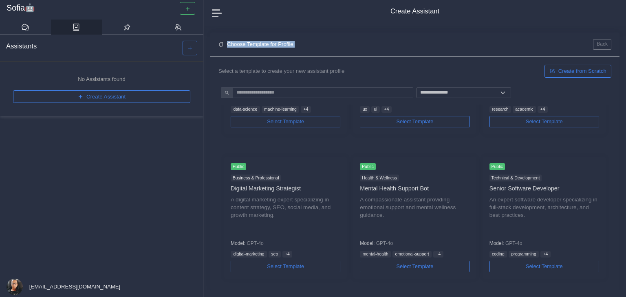 Image resolution: width=626 pixels, height=297 pixels. Describe the element at coordinates (21, 46) in the screenshot. I see `h4: Assistants` at that location.